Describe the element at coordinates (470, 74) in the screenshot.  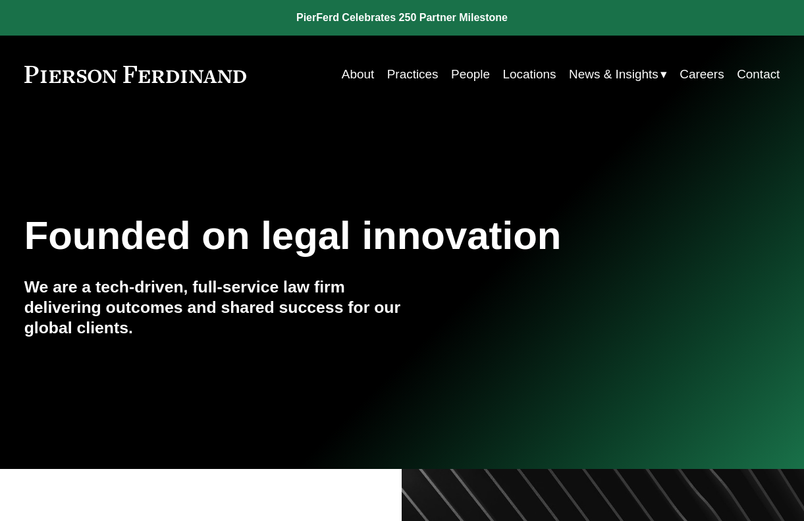
I see `a: People` at that location.